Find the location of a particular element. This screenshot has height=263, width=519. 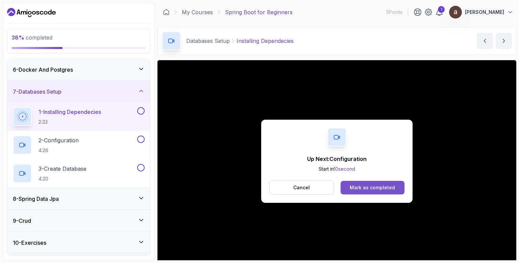

p: Spring Boot for Beginners is located at coordinates (259, 12).